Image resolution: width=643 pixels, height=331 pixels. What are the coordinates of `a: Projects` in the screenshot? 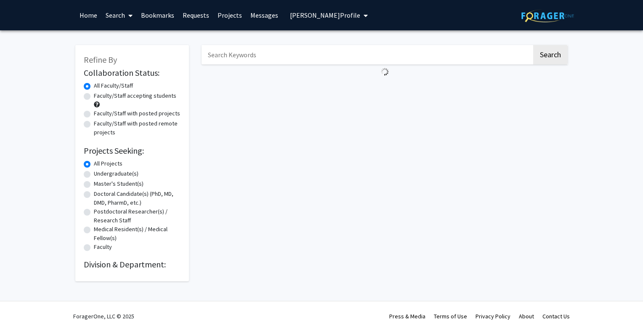 It's located at (230, 15).